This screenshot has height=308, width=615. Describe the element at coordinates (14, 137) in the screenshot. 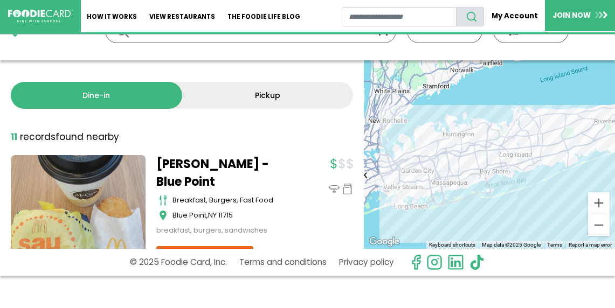

I see `strong: 11` at that location.